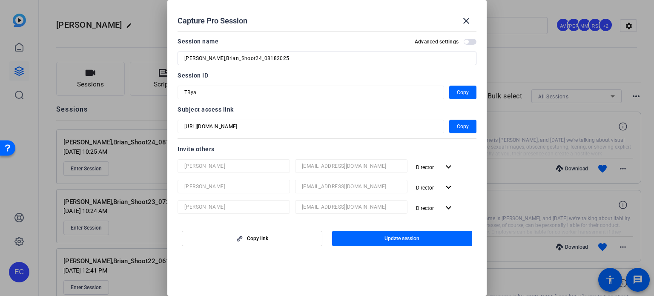  I want to click on h2: Advanced settings, so click(437, 42).